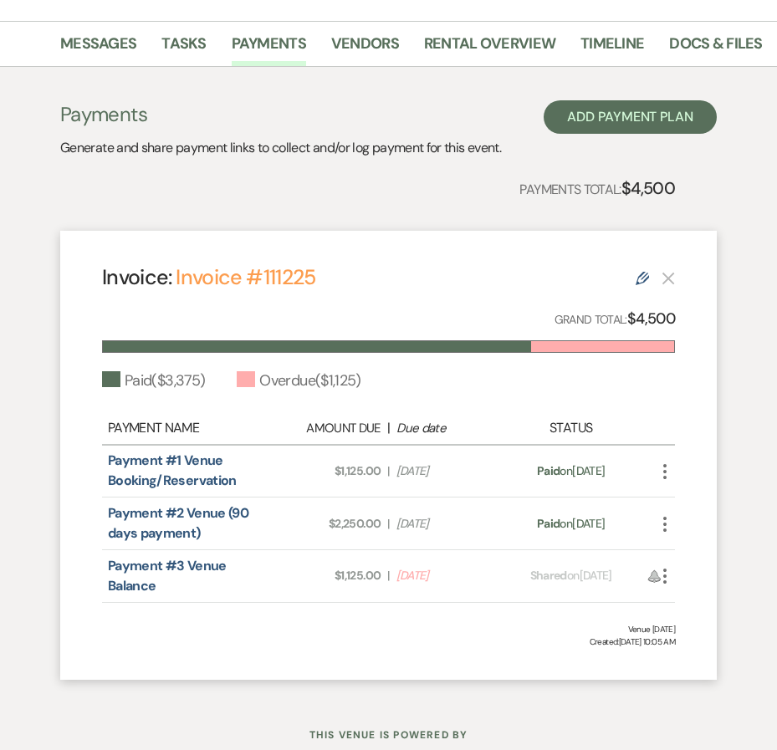 The width and height of the screenshot is (777, 750). Describe the element at coordinates (668, 278) in the screenshot. I see `button: This payment plan cannot be deleted because it contains links that have been paid through Weven’s...` at that location.